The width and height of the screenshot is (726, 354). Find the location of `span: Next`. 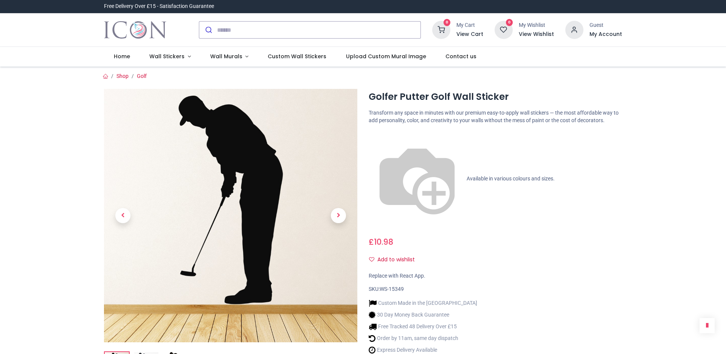

span: Next is located at coordinates (338, 215).